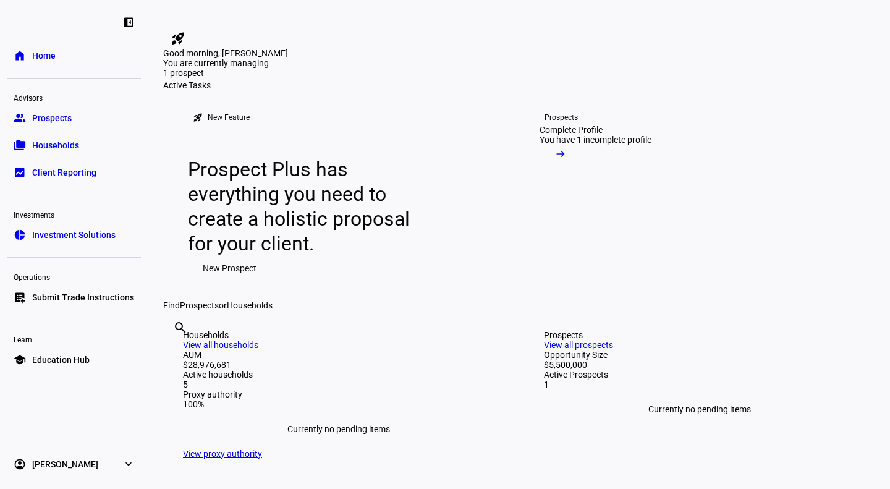 The image size is (890, 489). Describe the element at coordinates (700, 384) in the screenshot. I see `div: 1` at that location.